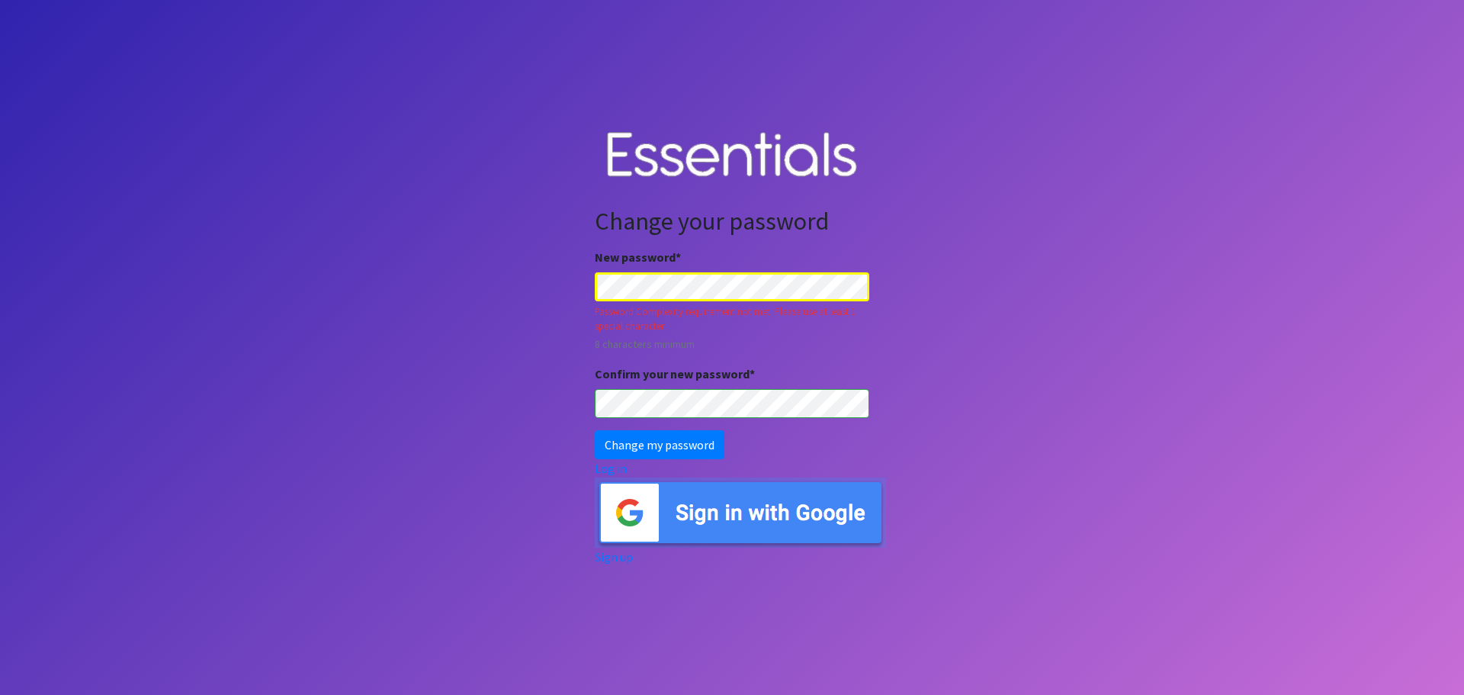  I want to click on a: Log in, so click(611, 468).